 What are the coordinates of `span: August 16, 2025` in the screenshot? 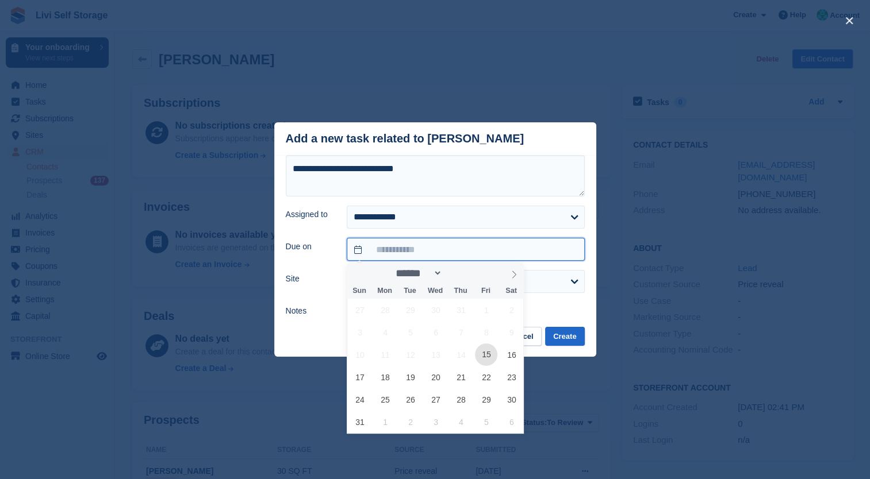 It's located at (511, 355).